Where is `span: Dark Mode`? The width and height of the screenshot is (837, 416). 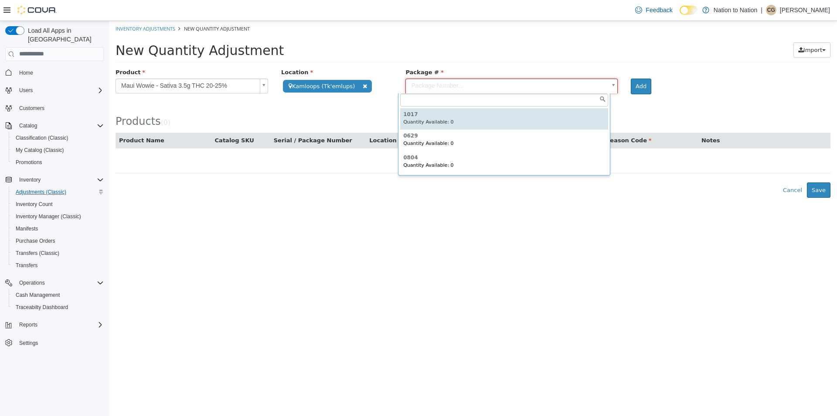 span: Dark Mode is located at coordinates (680, 15).